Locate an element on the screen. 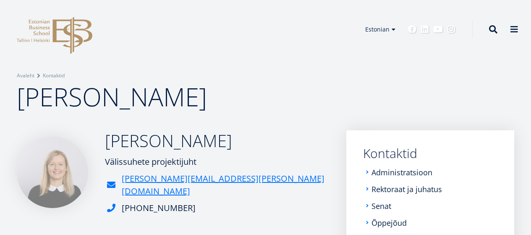  a: Avaleht is located at coordinates (26, 76).